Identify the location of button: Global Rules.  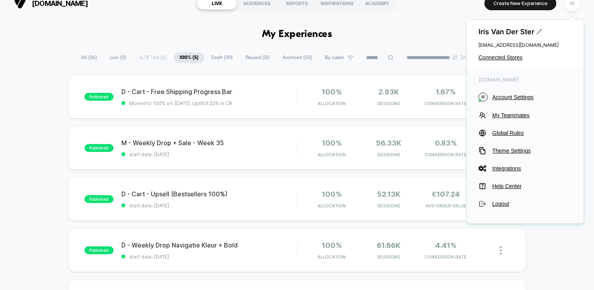
(526, 133).